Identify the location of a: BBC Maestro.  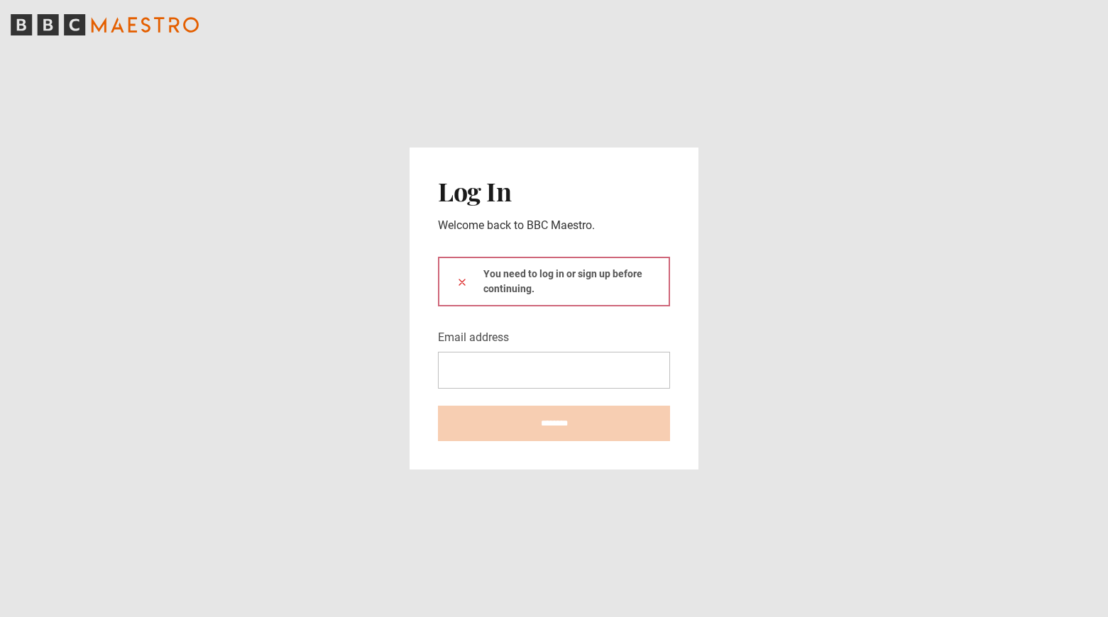
(104, 25).